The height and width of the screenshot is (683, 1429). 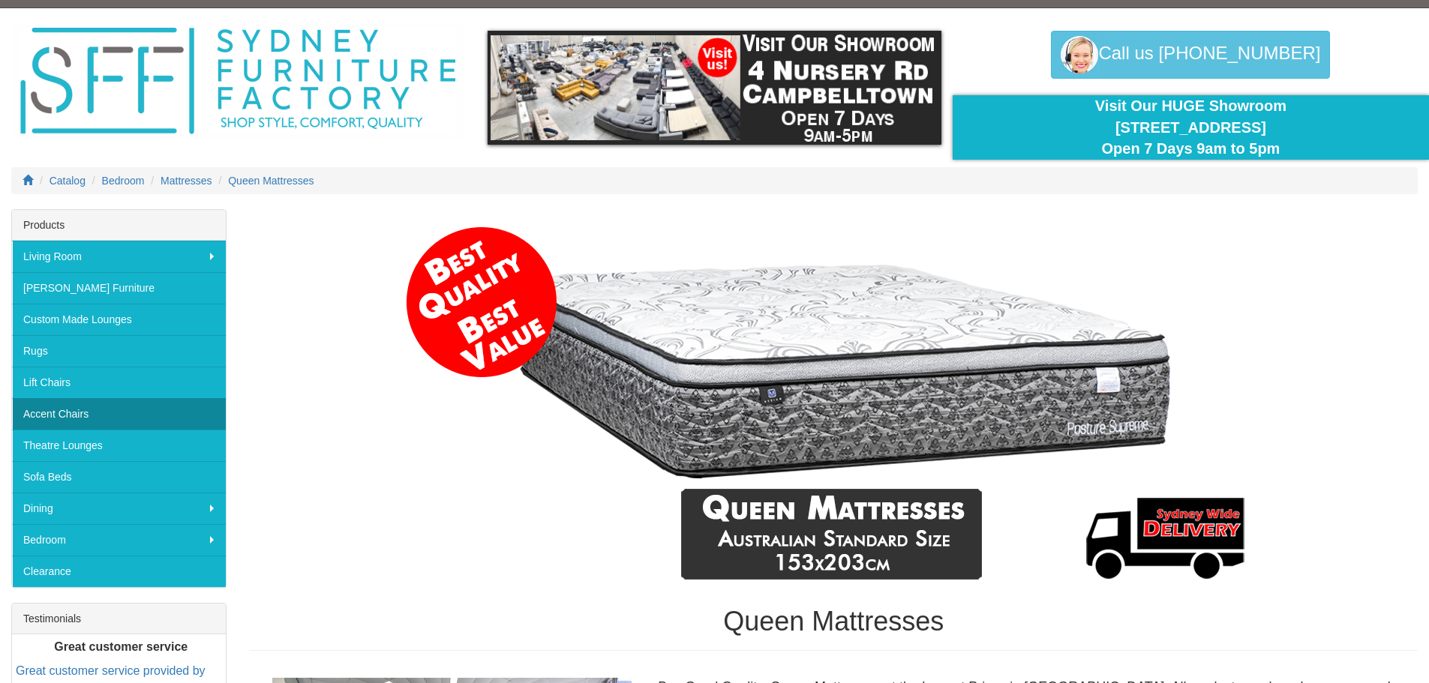 I want to click on b: Great customer service, so click(x=121, y=646).